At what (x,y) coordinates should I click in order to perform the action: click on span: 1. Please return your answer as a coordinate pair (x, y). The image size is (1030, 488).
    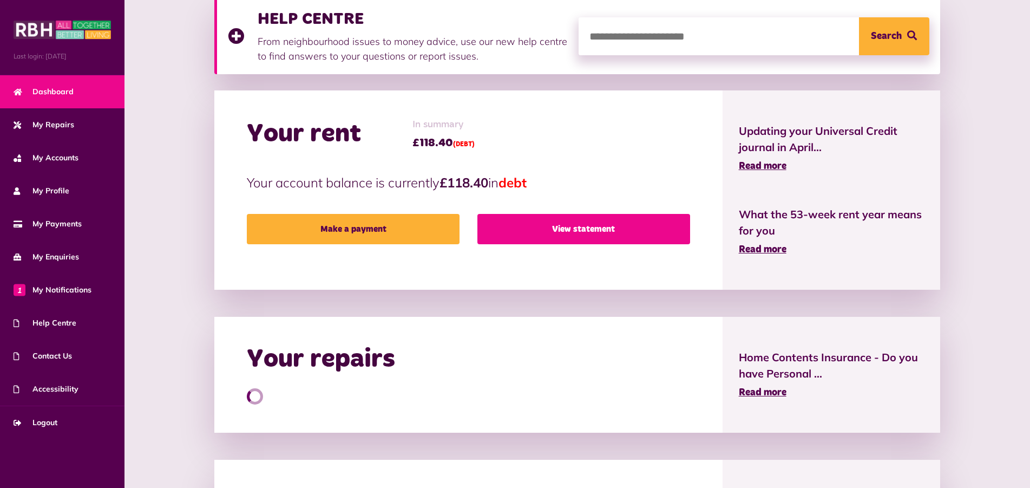
    Looking at the image, I should click on (19, 290).